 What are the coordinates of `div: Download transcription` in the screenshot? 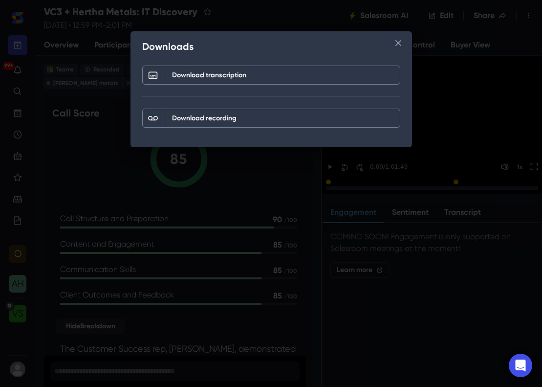 It's located at (209, 75).